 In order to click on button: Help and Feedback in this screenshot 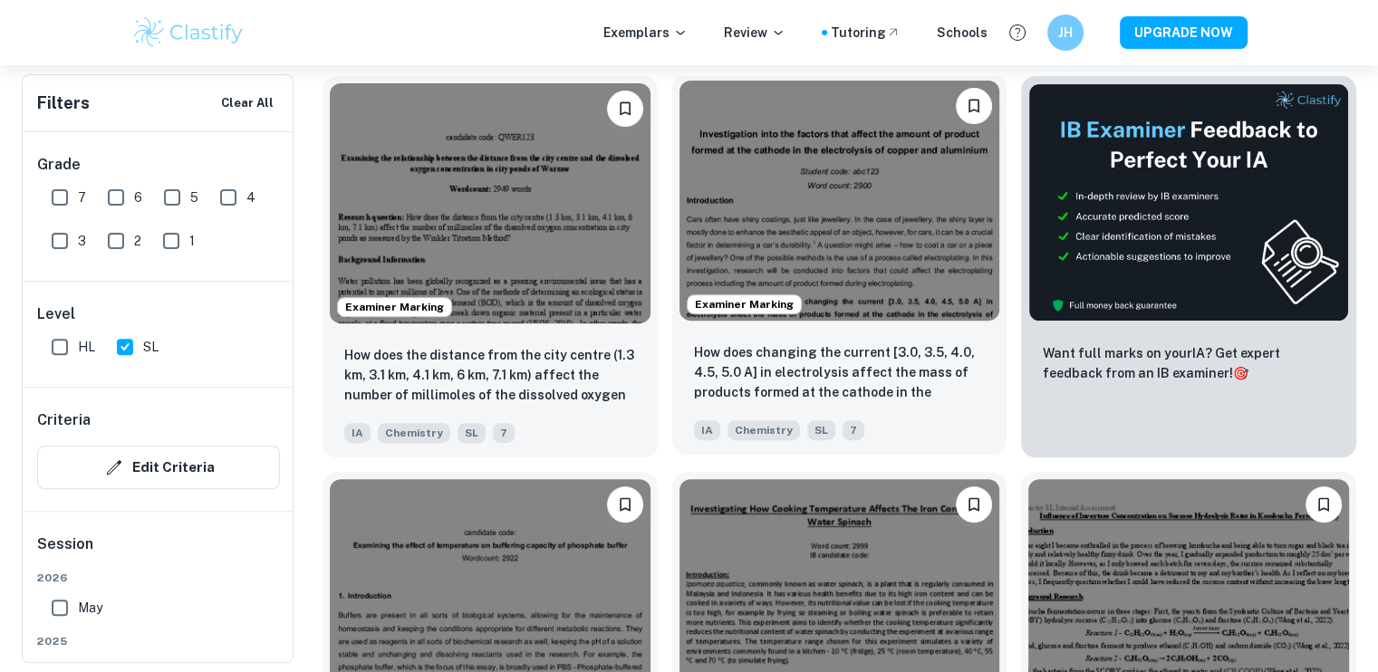, I will do `click(1017, 33)`.